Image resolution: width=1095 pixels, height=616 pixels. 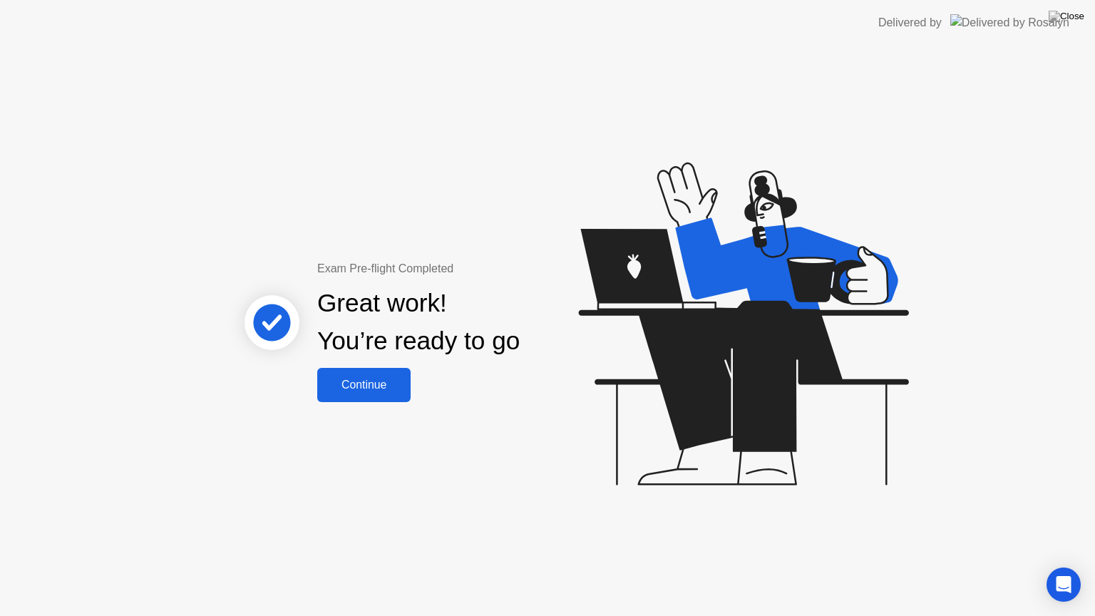 What do you see at coordinates (418, 322) in the screenshot?
I see `div: Great work! You’re ready to go` at bounding box center [418, 322].